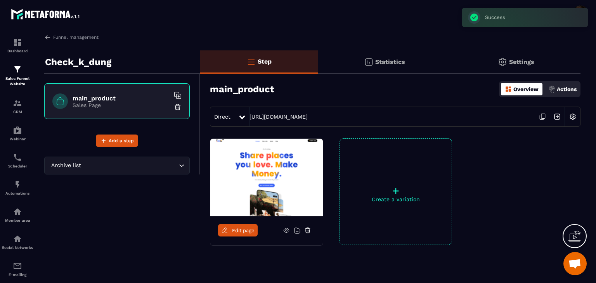 This screenshot has height=283, width=596. I want to click on img: stats.20deebd0.svg, so click(368, 62).